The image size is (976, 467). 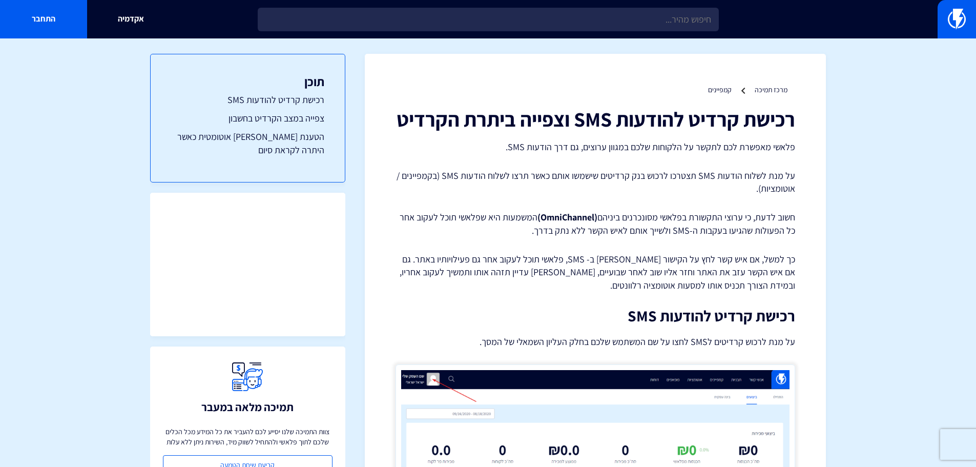 I want to click on h3: תוכן, so click(x=247, y=81).